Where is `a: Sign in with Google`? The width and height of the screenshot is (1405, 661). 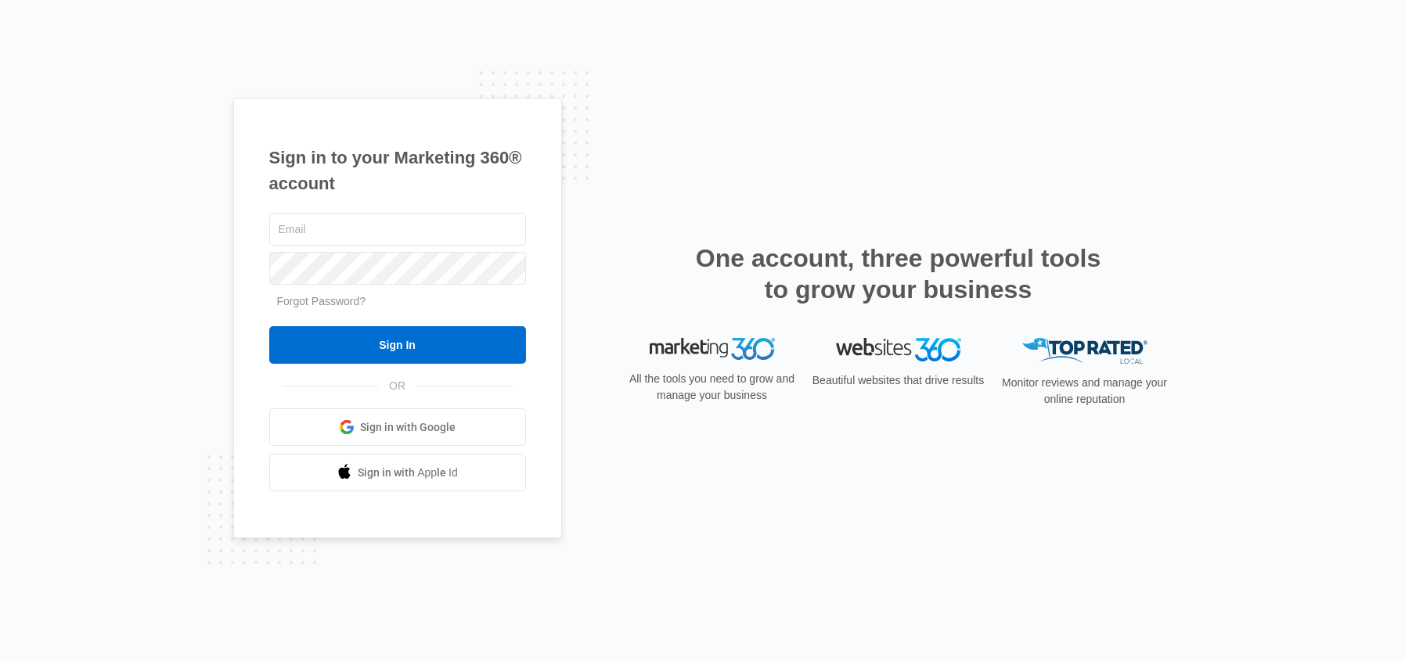
a: Sign in with Google is located at coordinates (398, 427).